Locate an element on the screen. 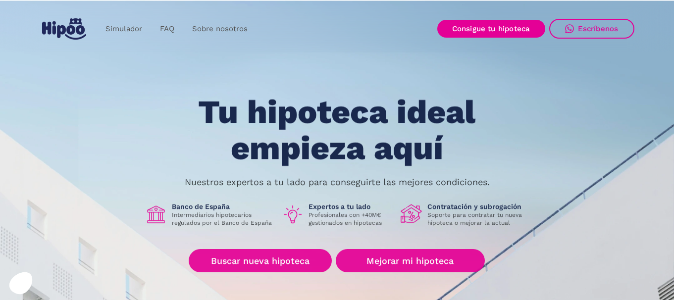  a: Sobre nosotros is located at coordinates (220, 29).